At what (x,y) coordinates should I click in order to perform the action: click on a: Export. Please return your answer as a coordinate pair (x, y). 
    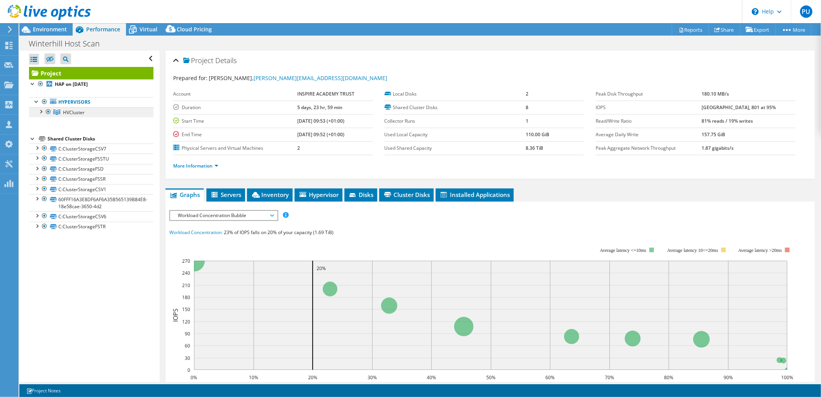
    Looking at the image, I should click on (758, 29).